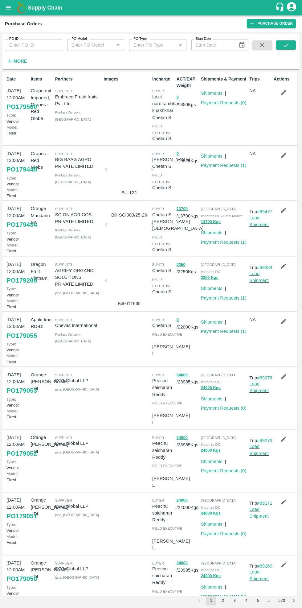 The image size is (302, 608). I want to click on p: Date, so click(17, 79).